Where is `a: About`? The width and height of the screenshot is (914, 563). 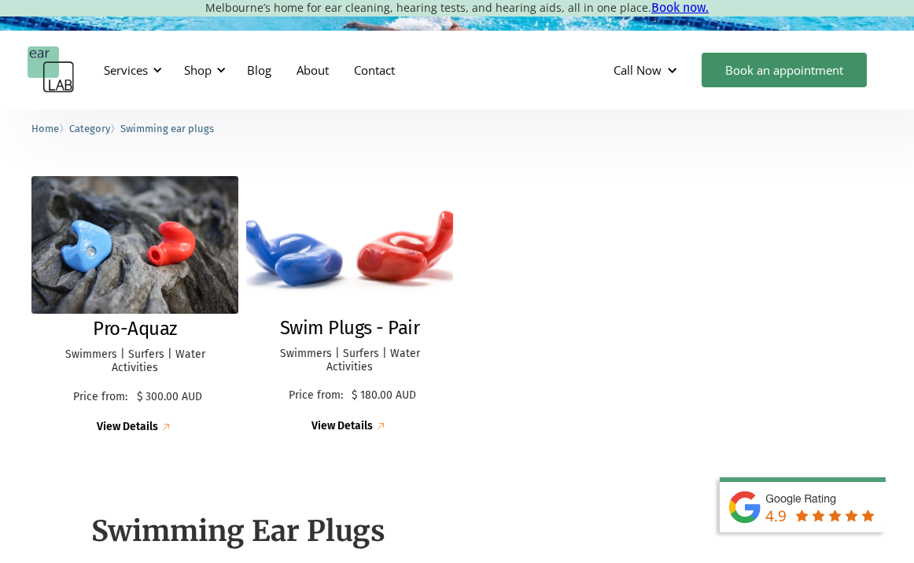 a: About is located at coordinates (312, 70).